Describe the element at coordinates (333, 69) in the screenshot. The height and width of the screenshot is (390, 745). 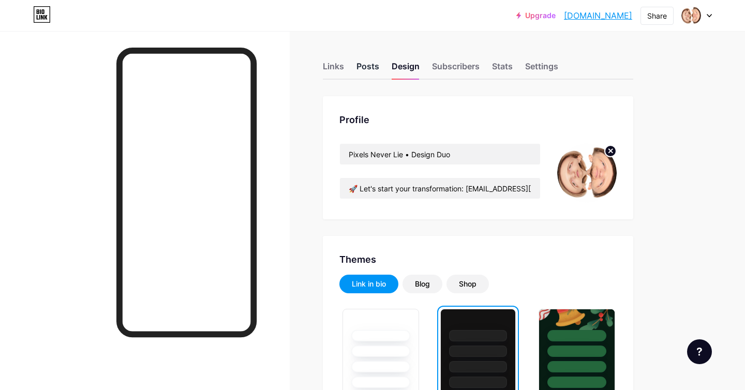
I see `div: Links` at that location.